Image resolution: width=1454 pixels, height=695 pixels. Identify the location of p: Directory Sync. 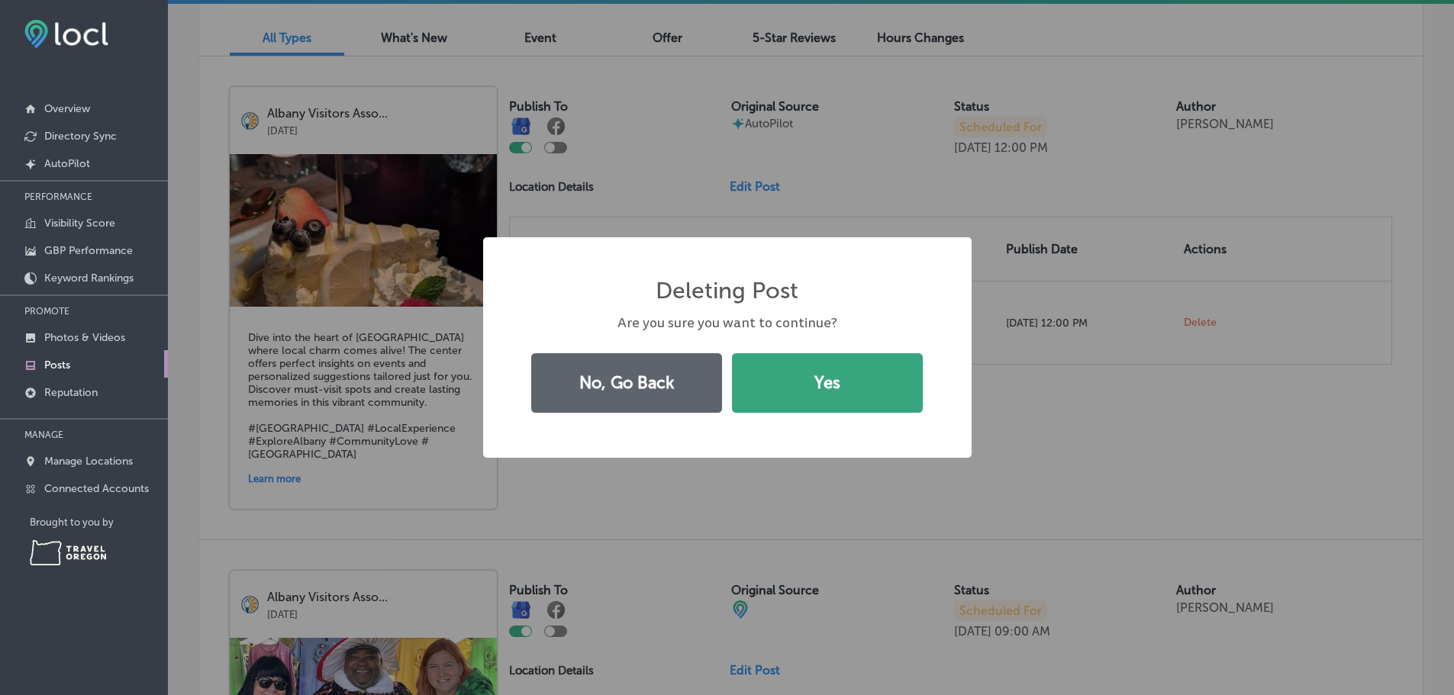
(80, 136).